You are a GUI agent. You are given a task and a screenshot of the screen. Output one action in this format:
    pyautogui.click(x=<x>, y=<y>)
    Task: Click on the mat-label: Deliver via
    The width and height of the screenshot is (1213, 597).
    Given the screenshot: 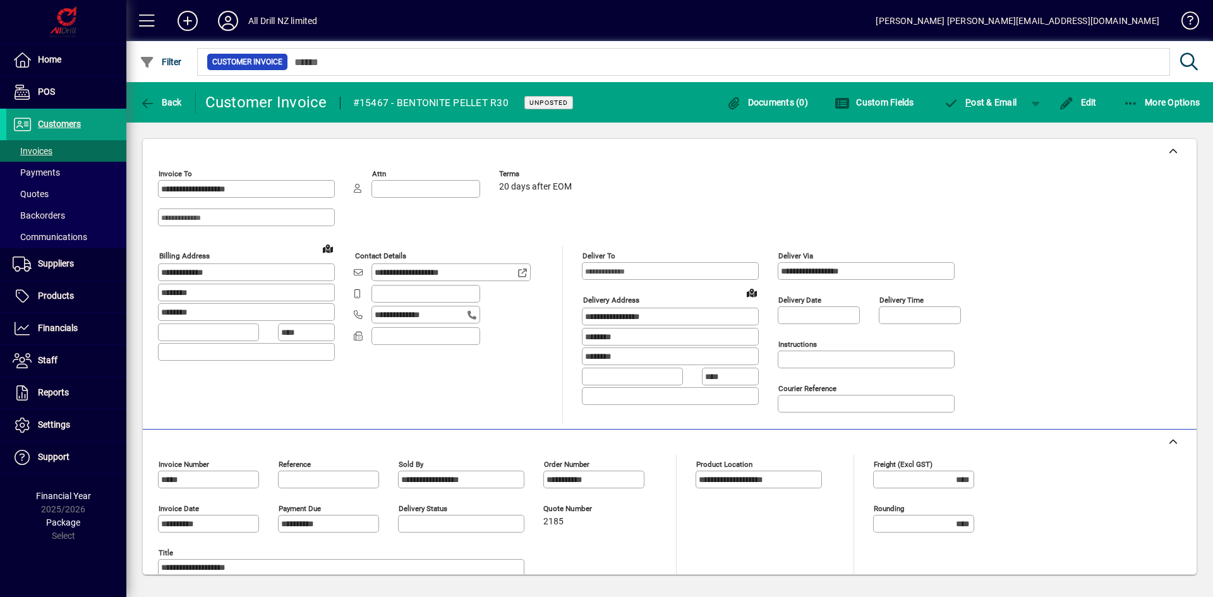 What is the action you would take?
    pyautogui.click(x=795, y=256)
    